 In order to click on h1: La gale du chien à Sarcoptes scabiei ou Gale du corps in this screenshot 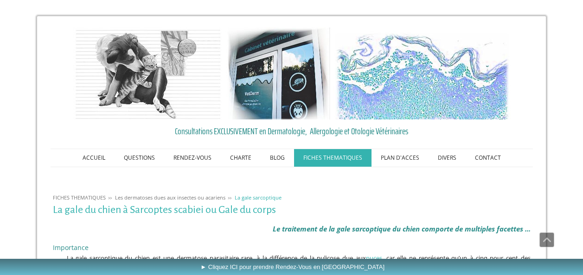, I will do `click(292, 210)`.